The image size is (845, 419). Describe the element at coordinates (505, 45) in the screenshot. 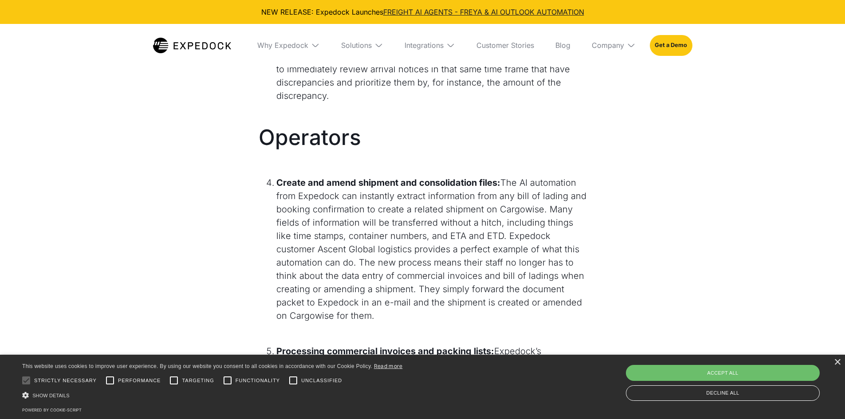

I see `a: Customer Stories` at that location.